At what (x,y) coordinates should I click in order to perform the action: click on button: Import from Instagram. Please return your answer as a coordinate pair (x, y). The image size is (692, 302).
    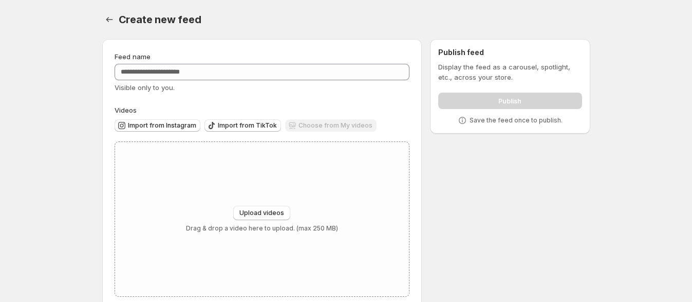
    Looking at the image, I should click on (157, 125).